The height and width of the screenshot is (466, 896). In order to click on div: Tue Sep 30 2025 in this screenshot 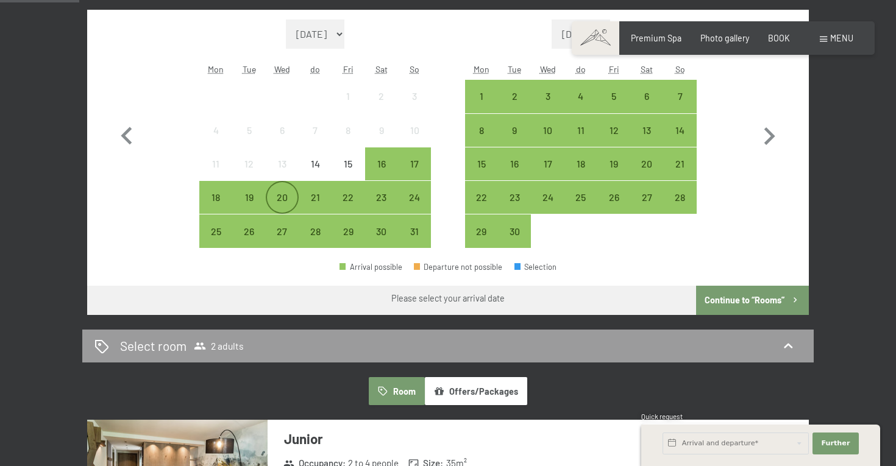, I will do `click(514, 231)`.